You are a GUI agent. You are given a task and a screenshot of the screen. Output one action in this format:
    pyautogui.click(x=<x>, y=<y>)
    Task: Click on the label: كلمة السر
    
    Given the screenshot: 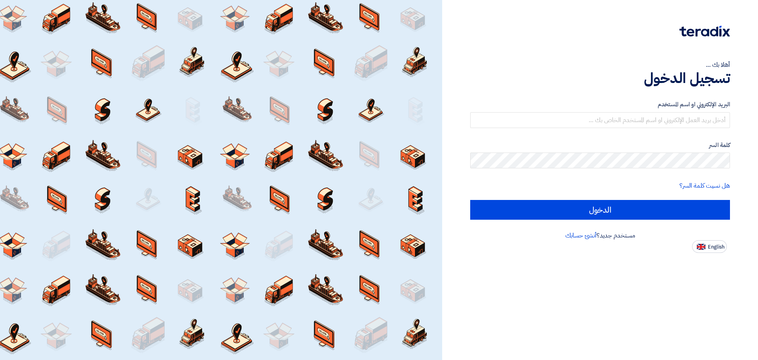 What is the action you would take?
    pyautogui.click(x=600, y=145)
    